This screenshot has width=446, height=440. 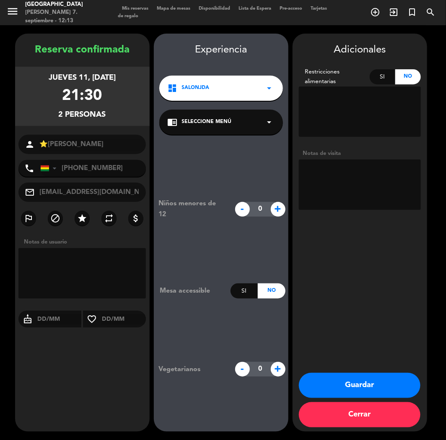 What do you see at coordinates (82, 50) in the screenshot?
I see `div: Reserva confirmada` at bounding box center [82, 50].